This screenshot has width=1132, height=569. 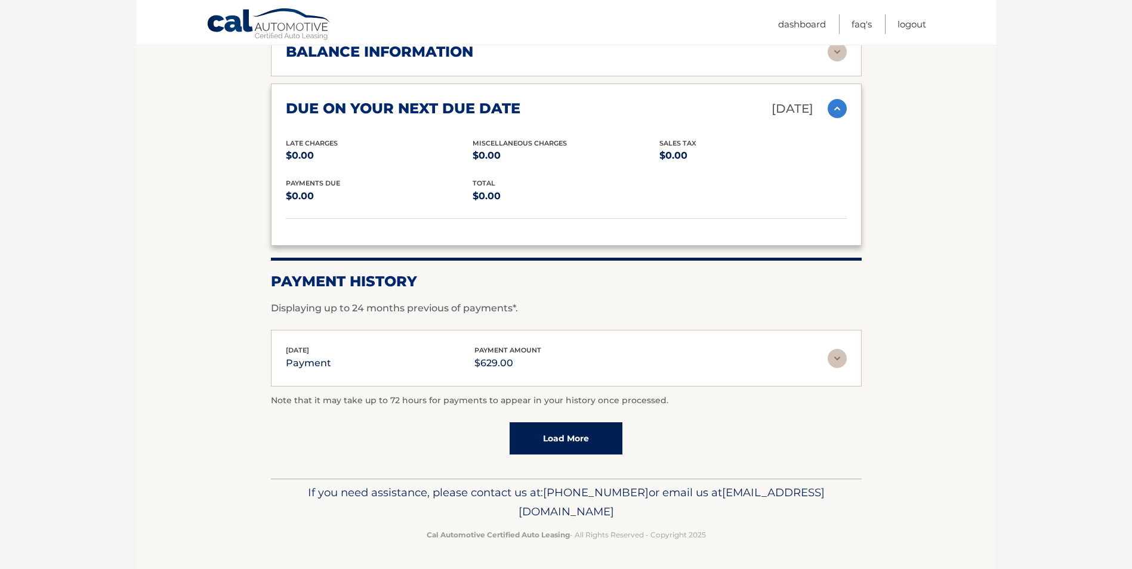 I want to click on p: If you need assistance, please contact us at: or email us at, so click(x=566, y=502).